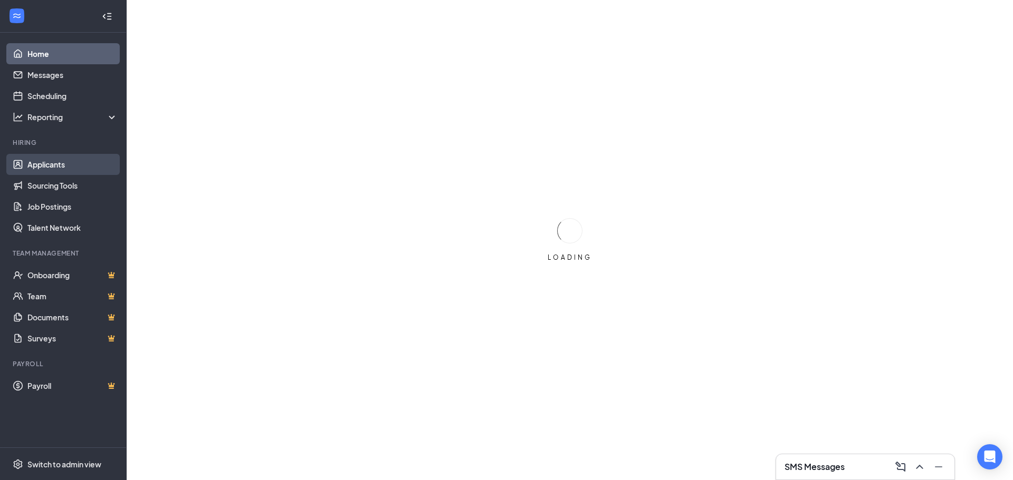 This screenshot has height=480, width=1013. Describe the element at coordinates (918, 467) in the screenshot. I see `button: ChevronUp` at that location.